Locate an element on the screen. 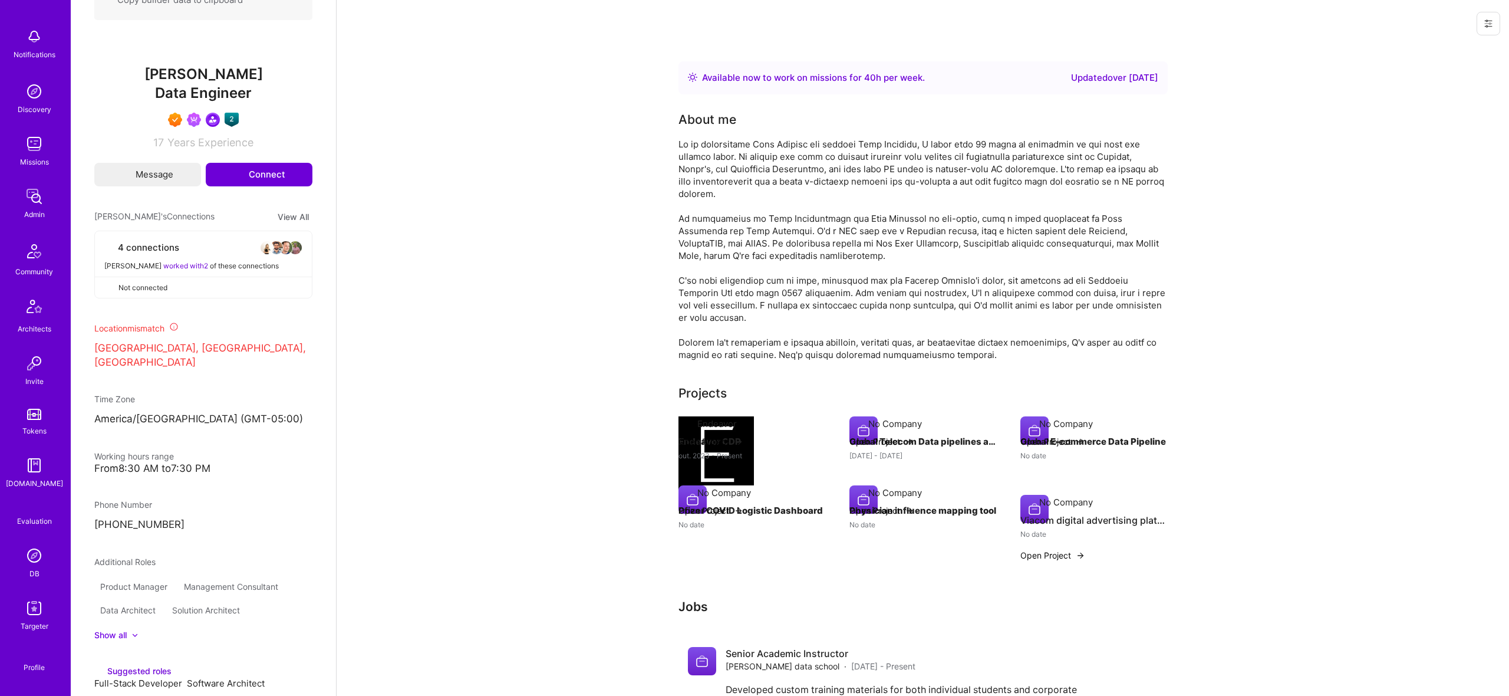 Image resolution: width=1509 pixels, height=696 pixels. span: Software Architect is located at coordinates (226, 683).